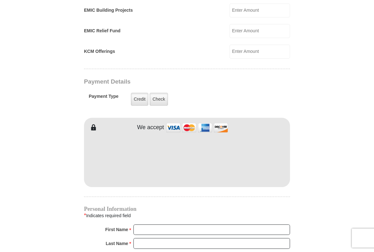 The image size is (374, 252). I want to click on h3: Payment Details, so click(165, 82).